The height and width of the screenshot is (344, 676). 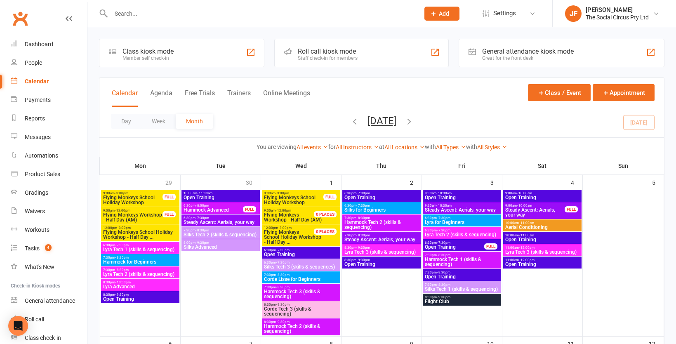 I want to click on div: Calendar, so click(x=37, y=81).